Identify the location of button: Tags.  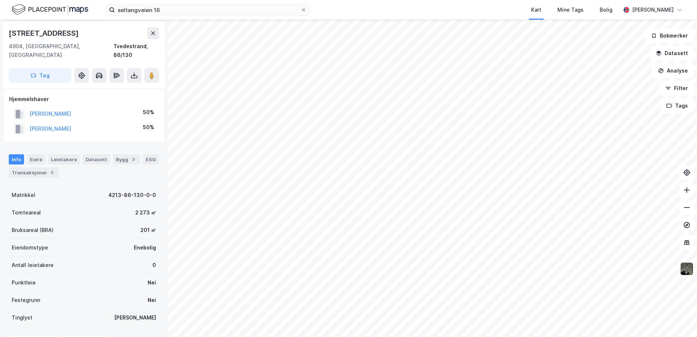
(677, 106).